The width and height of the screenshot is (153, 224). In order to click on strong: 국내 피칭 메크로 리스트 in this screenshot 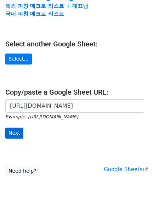, I will do `click(35, 14)`.